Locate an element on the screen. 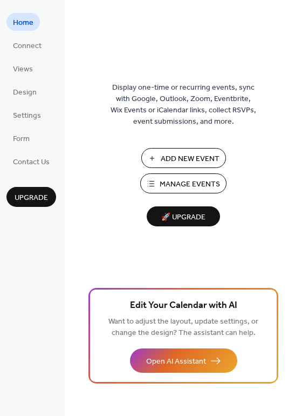 The height and width of the screenshot is (416, 302). a: Connect is located at coordinates (27, 45).